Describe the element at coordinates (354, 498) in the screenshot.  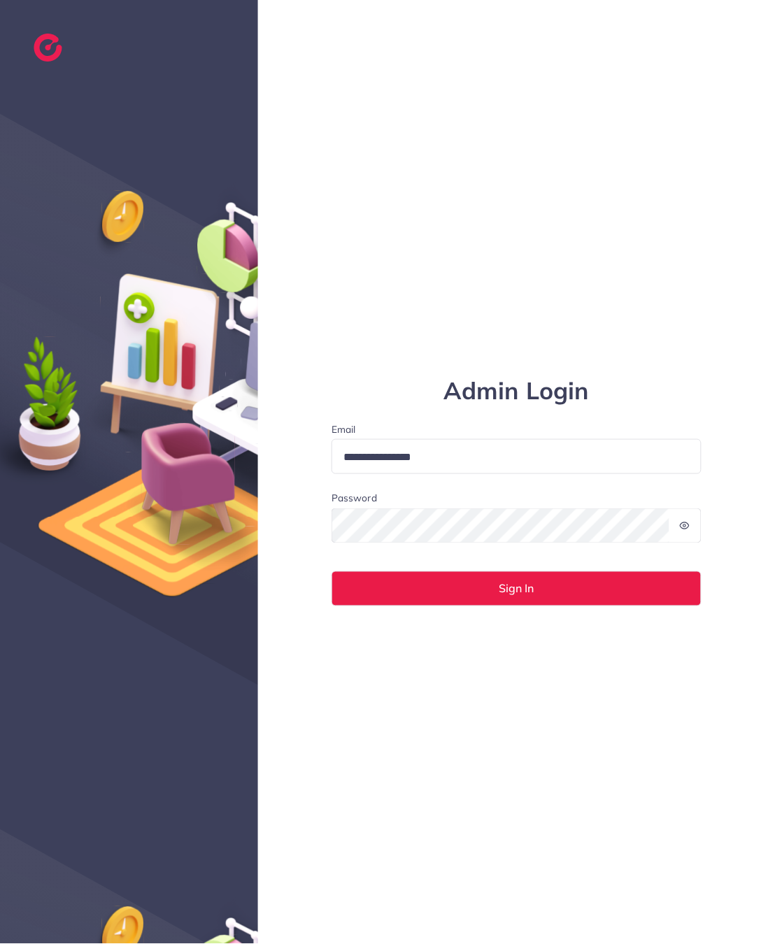
I see `label: Password` at that location.